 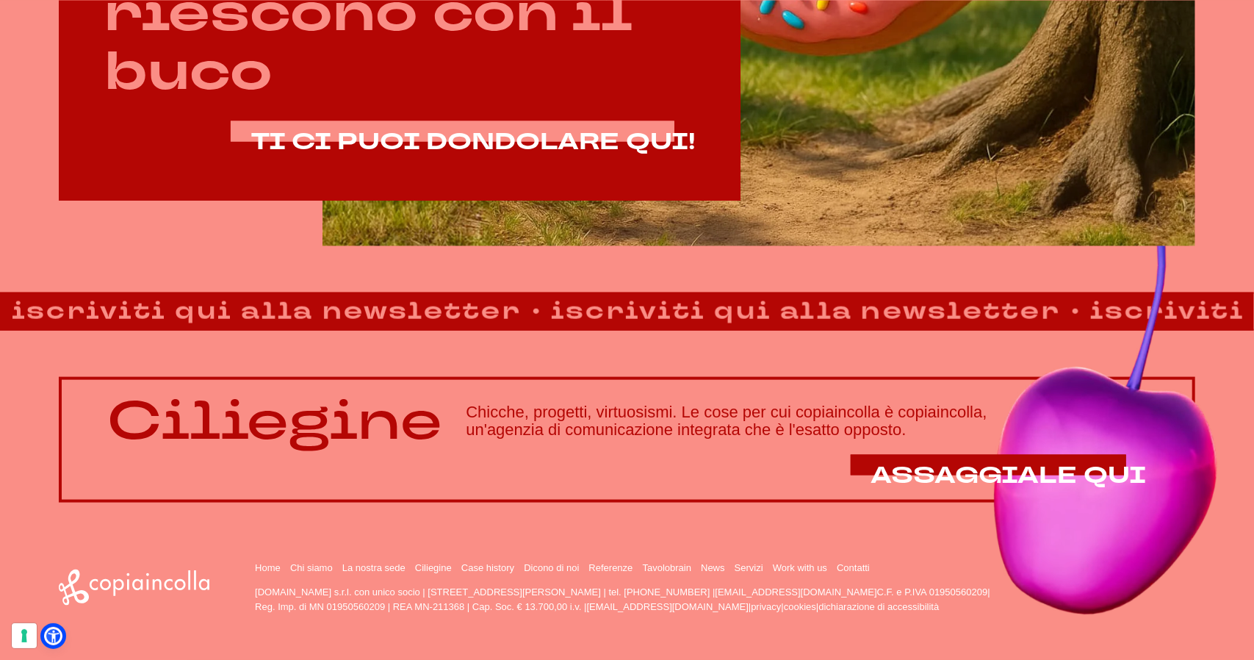 What do you see at coordinates (488, 567) in the screenshot?
I see `a: Case history` at bounding box center [488, 567].